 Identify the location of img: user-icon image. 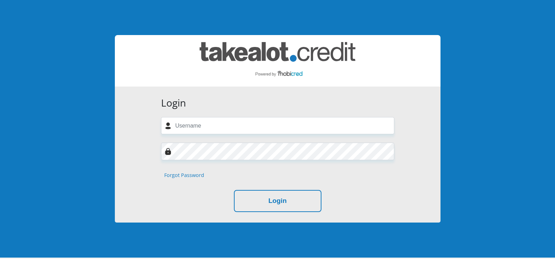
(168, 126).